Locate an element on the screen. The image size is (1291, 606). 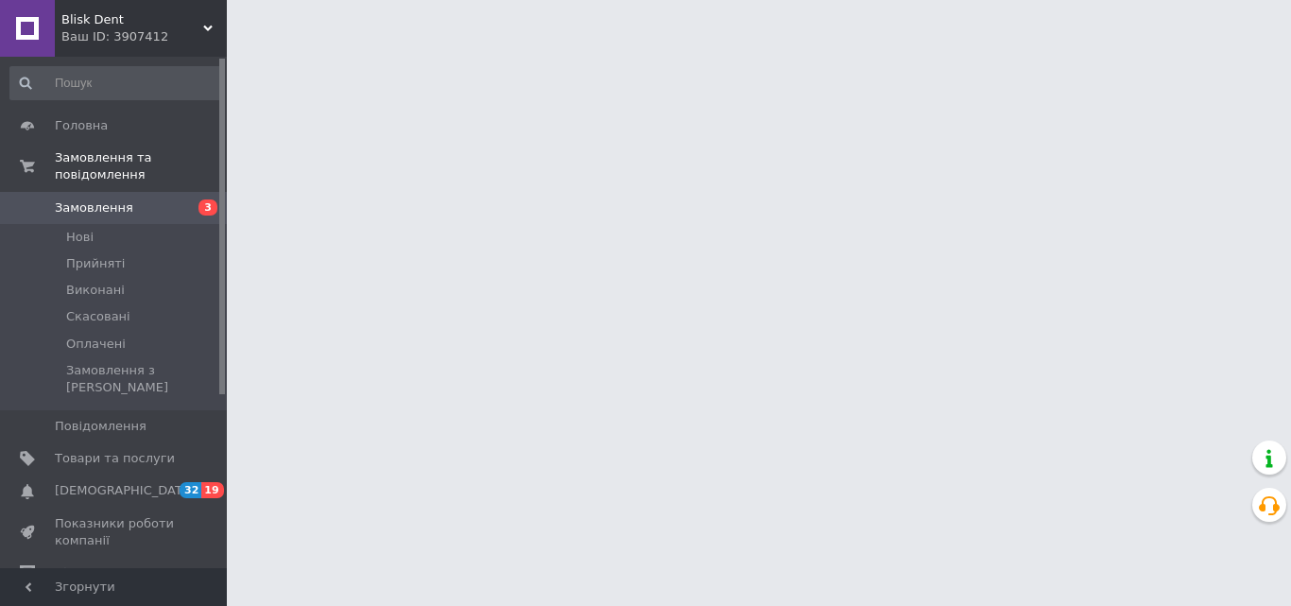
span: Товари та послуги is located at coordinates (114, 458).